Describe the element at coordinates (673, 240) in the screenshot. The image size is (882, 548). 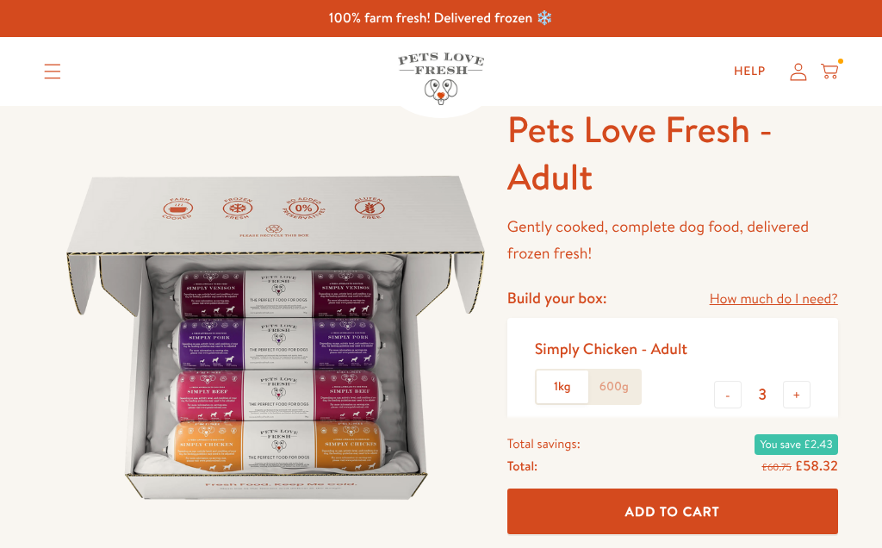
I see `p: Gently cooked, complete dog food, delivered frozen fresh!` at that location.